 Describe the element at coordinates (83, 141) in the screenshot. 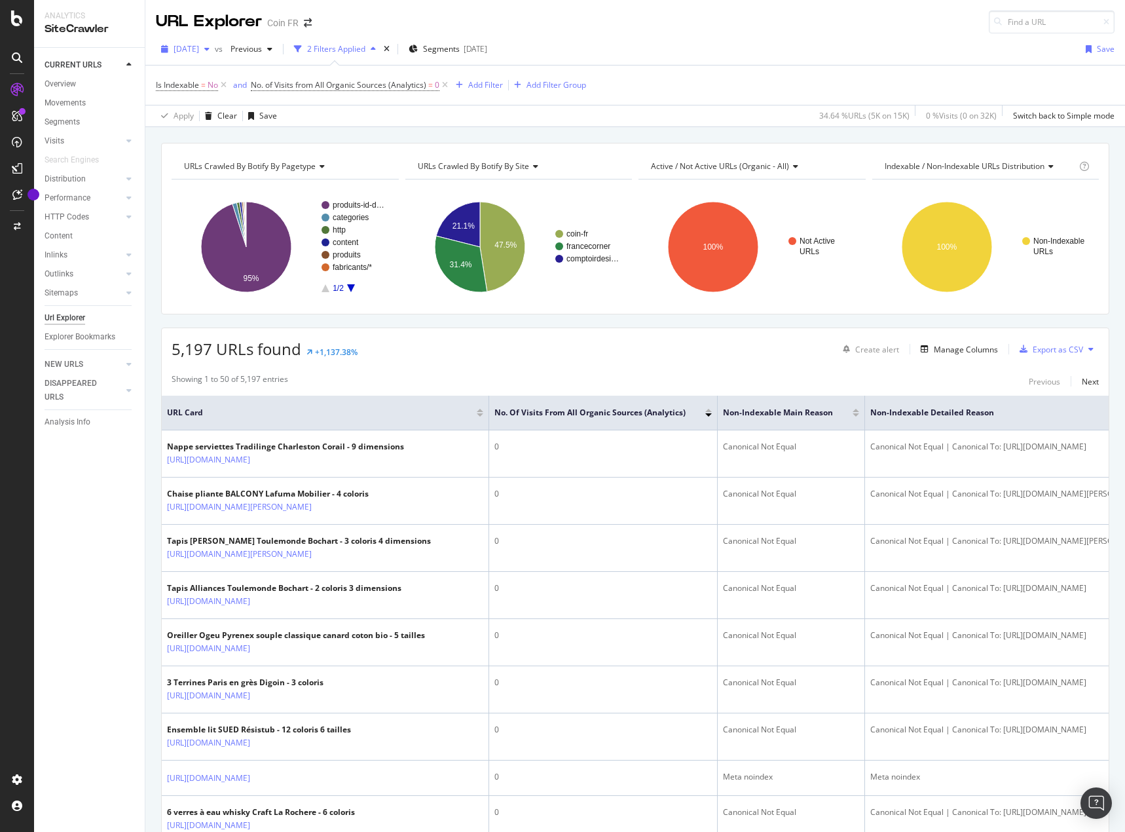

I see `a: Visits` at that location.